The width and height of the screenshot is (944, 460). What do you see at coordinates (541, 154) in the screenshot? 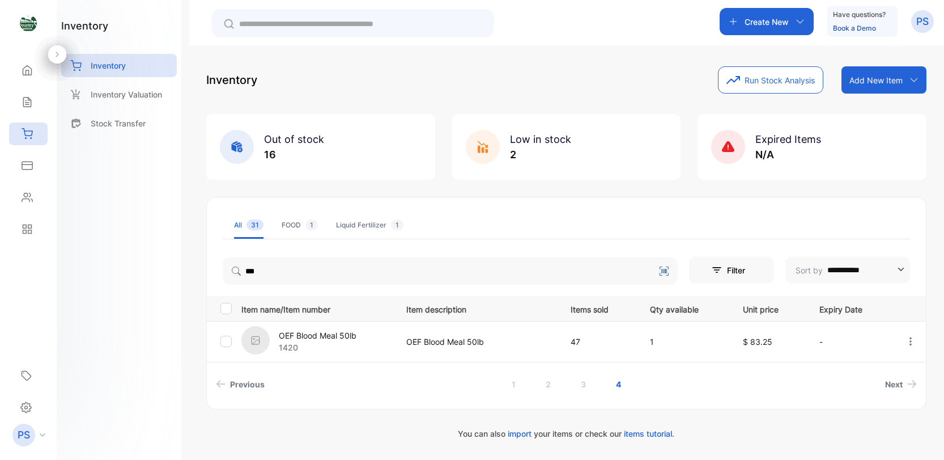
I see `p: 2` at bounding box center [541, 154].